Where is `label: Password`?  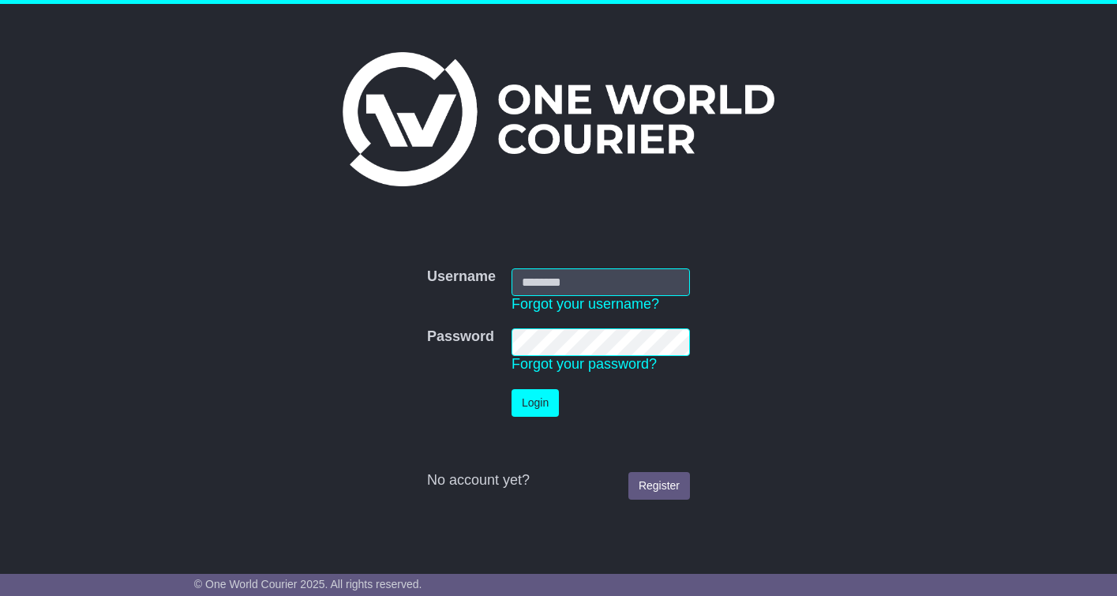
label: Password is located at coordinates (460, 337).